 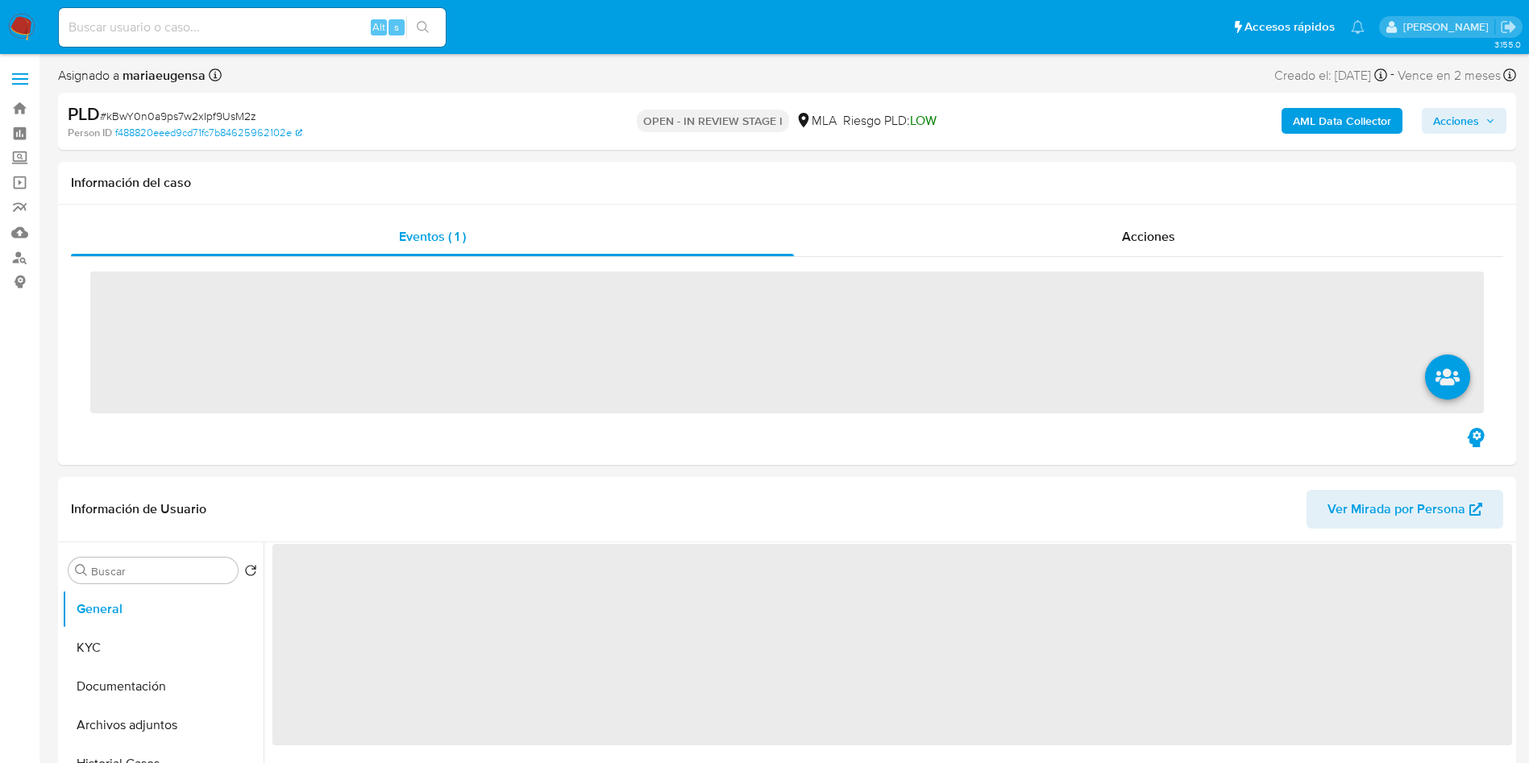 I want to click on span: Vence en 2 meses, so click(x=1449, y=76).